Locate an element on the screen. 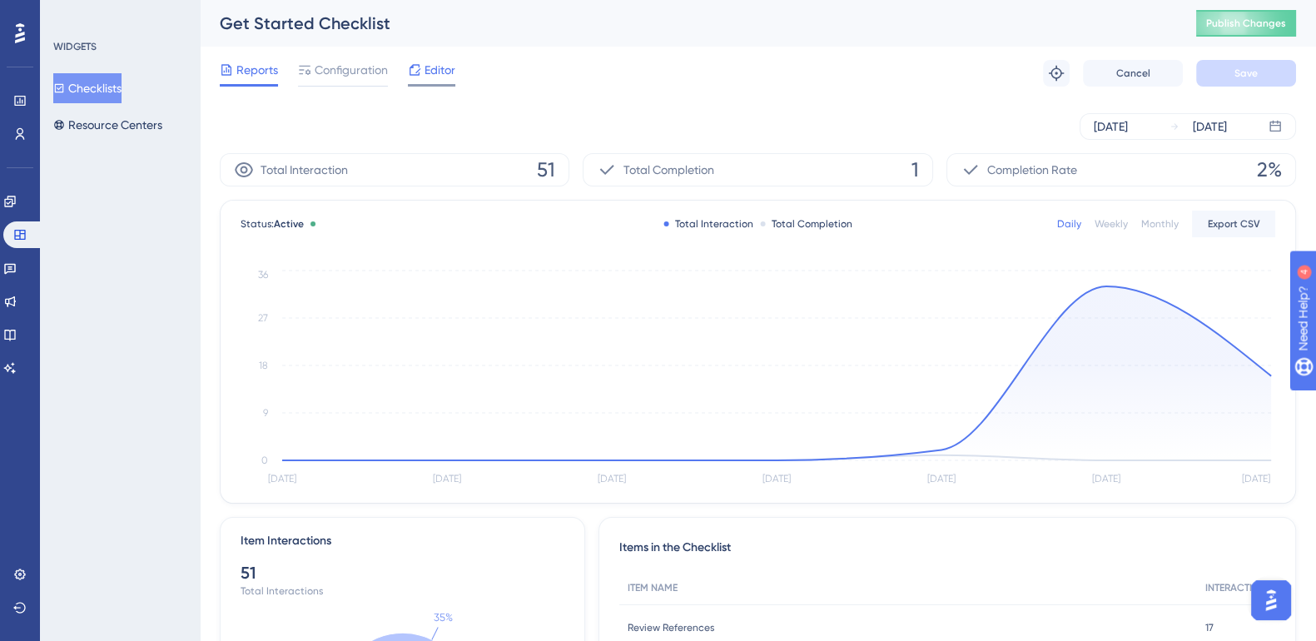  span: 1 is located at coordinates (915, 170).